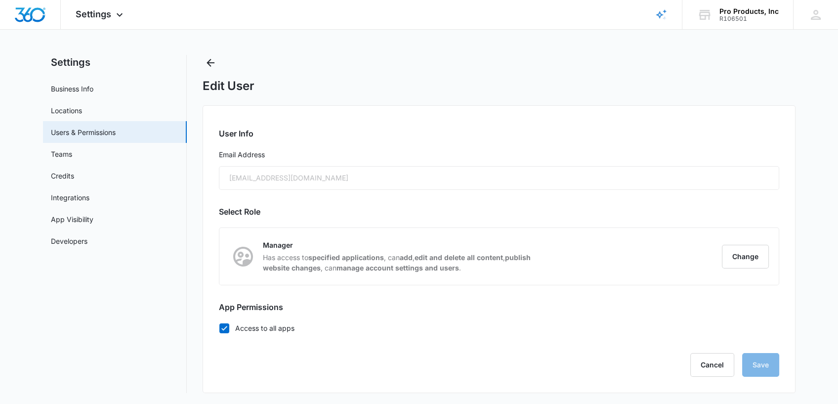 The width and height of the screenshot is (838, 404). I want to click on label: Email Address, so click(499, 155).